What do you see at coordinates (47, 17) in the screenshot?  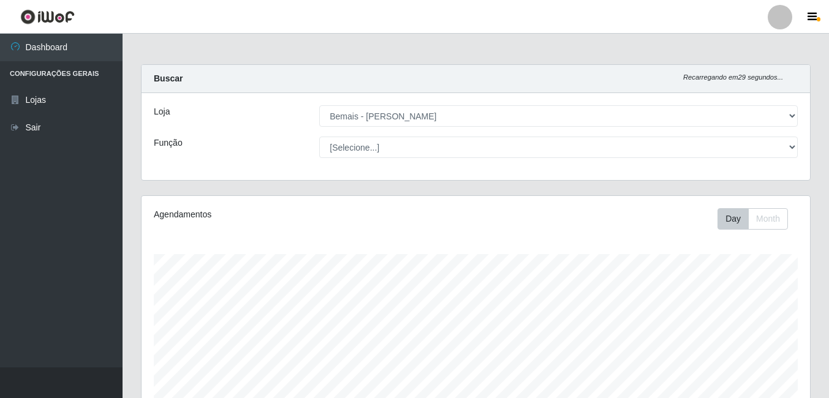 I see `img: CoreUI Logo` at bounding box center [47, 17].